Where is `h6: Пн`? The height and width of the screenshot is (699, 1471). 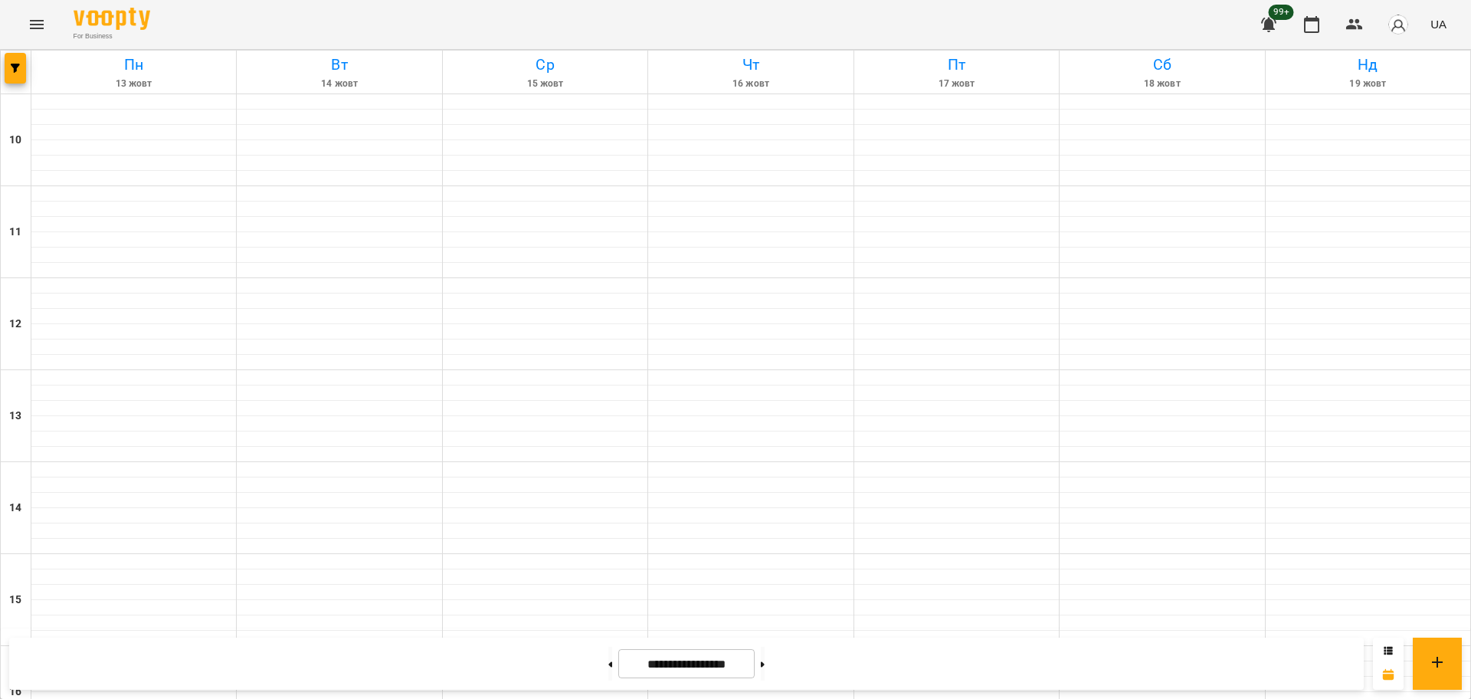 h6: Пн is located at coordinates (133, 64).